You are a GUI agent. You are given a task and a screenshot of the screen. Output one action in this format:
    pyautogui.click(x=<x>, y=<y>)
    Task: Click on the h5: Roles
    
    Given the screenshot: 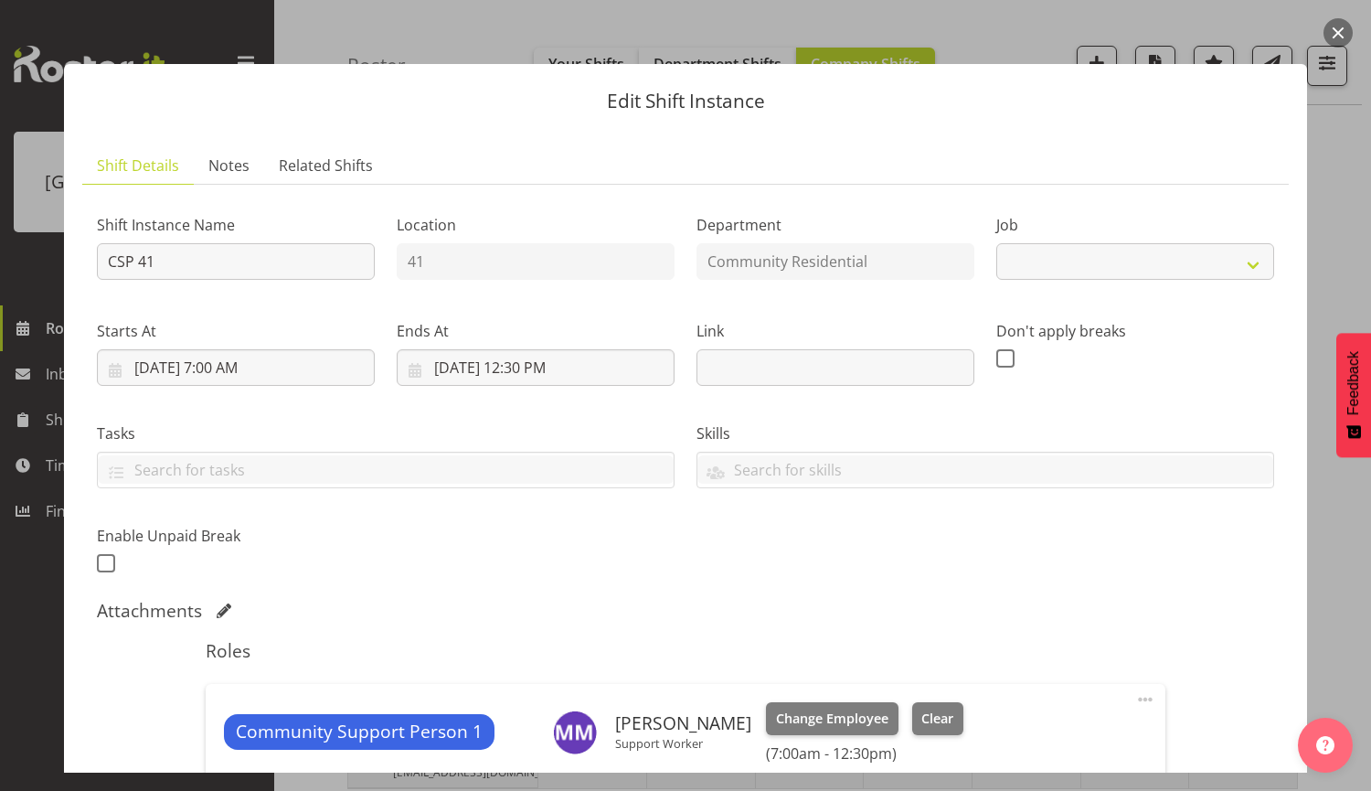 What is the action you would take?
    pyautogui.click(x=685, y=651)
    